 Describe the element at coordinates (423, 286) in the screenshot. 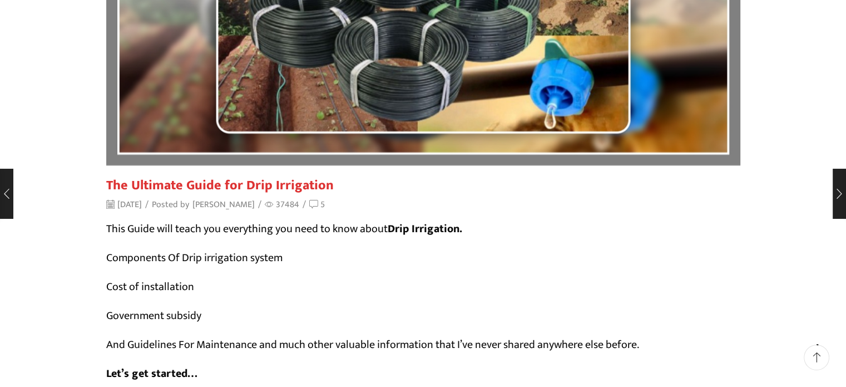

I see `p: Cost of installation` at that location.